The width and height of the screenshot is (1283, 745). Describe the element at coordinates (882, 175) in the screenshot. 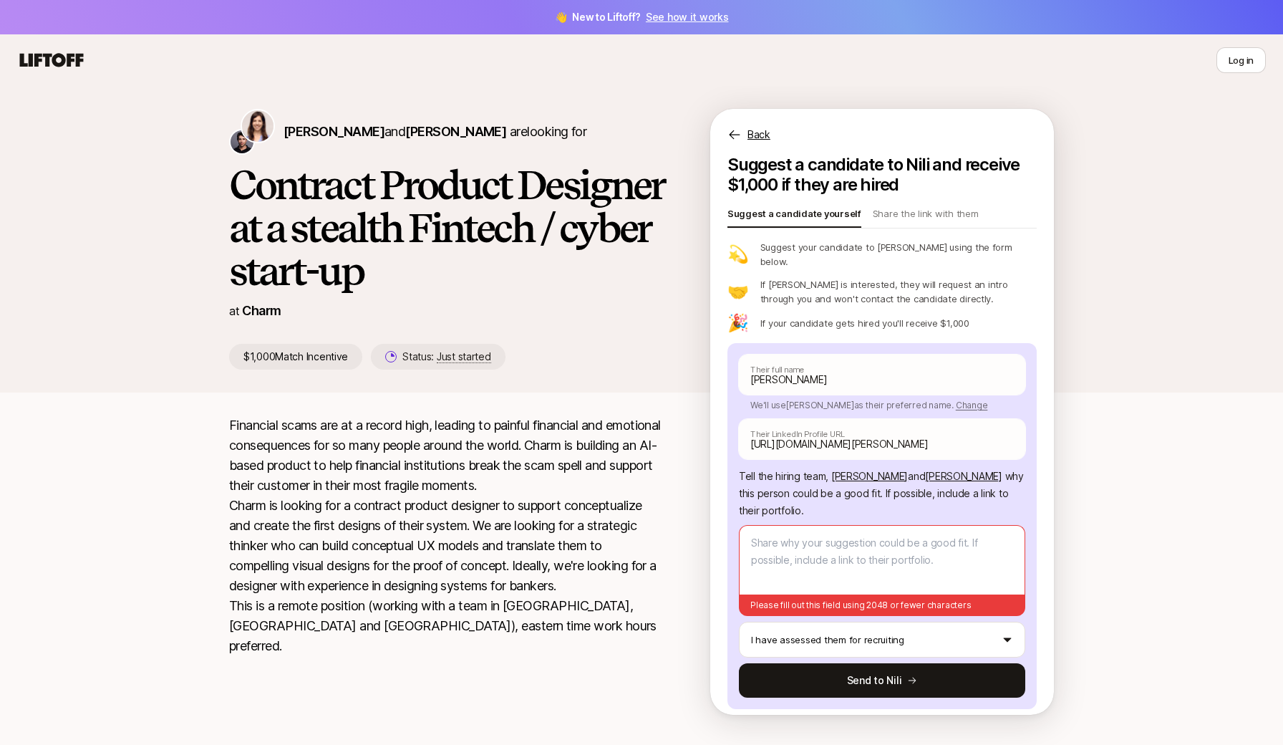

I see `p: Suggest a candidate to Nili and receive $1,000 if they are hired` at that location.